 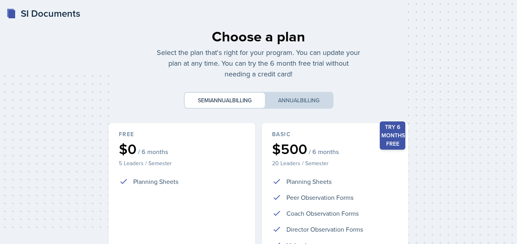 What do you see at coordinates (335, 134) in the screenshot?
I see `div: Basic` at bounding box center [335, 134].